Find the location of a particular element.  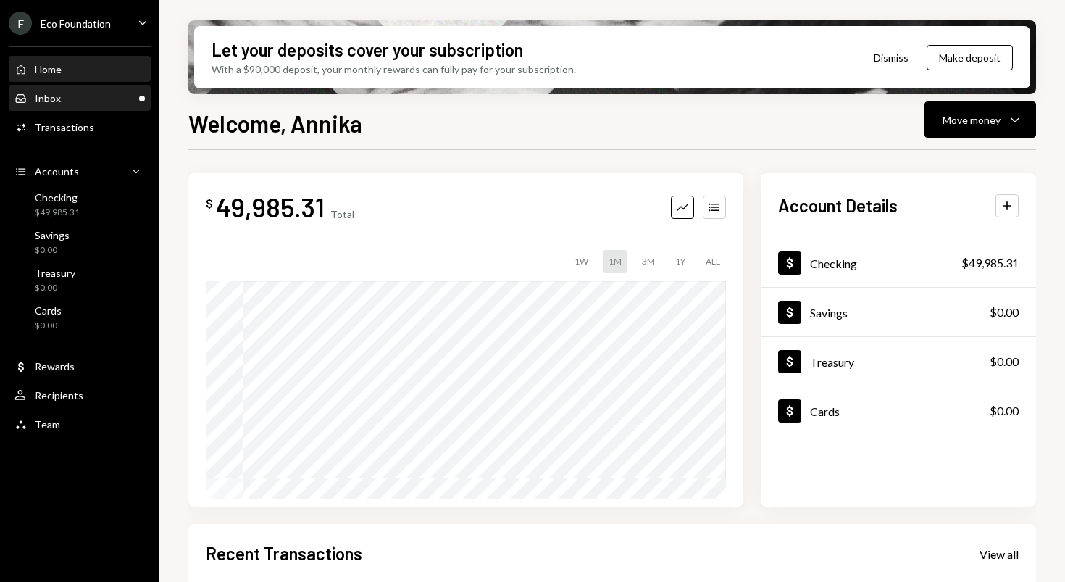

div: Inbox is located at coordinates (48, 98).